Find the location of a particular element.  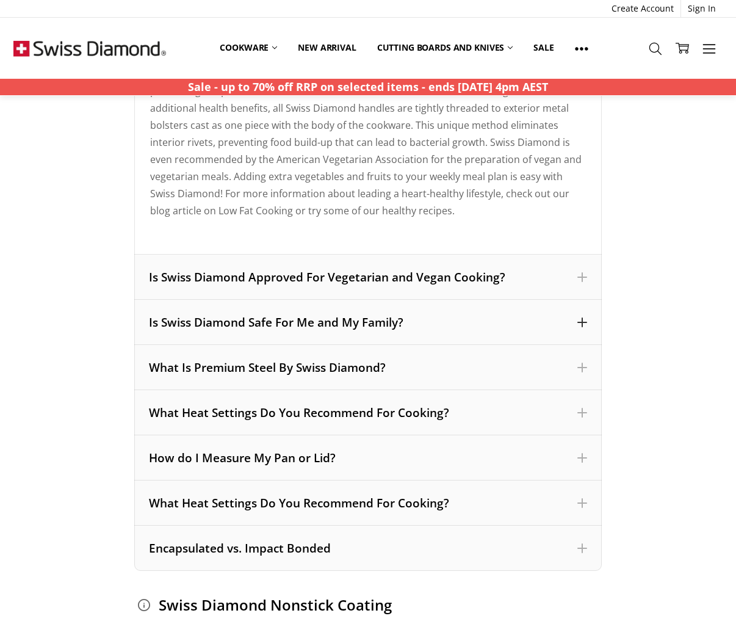

div: How do I Measure My Pan or Lid? is located at coordinates (368, 458).